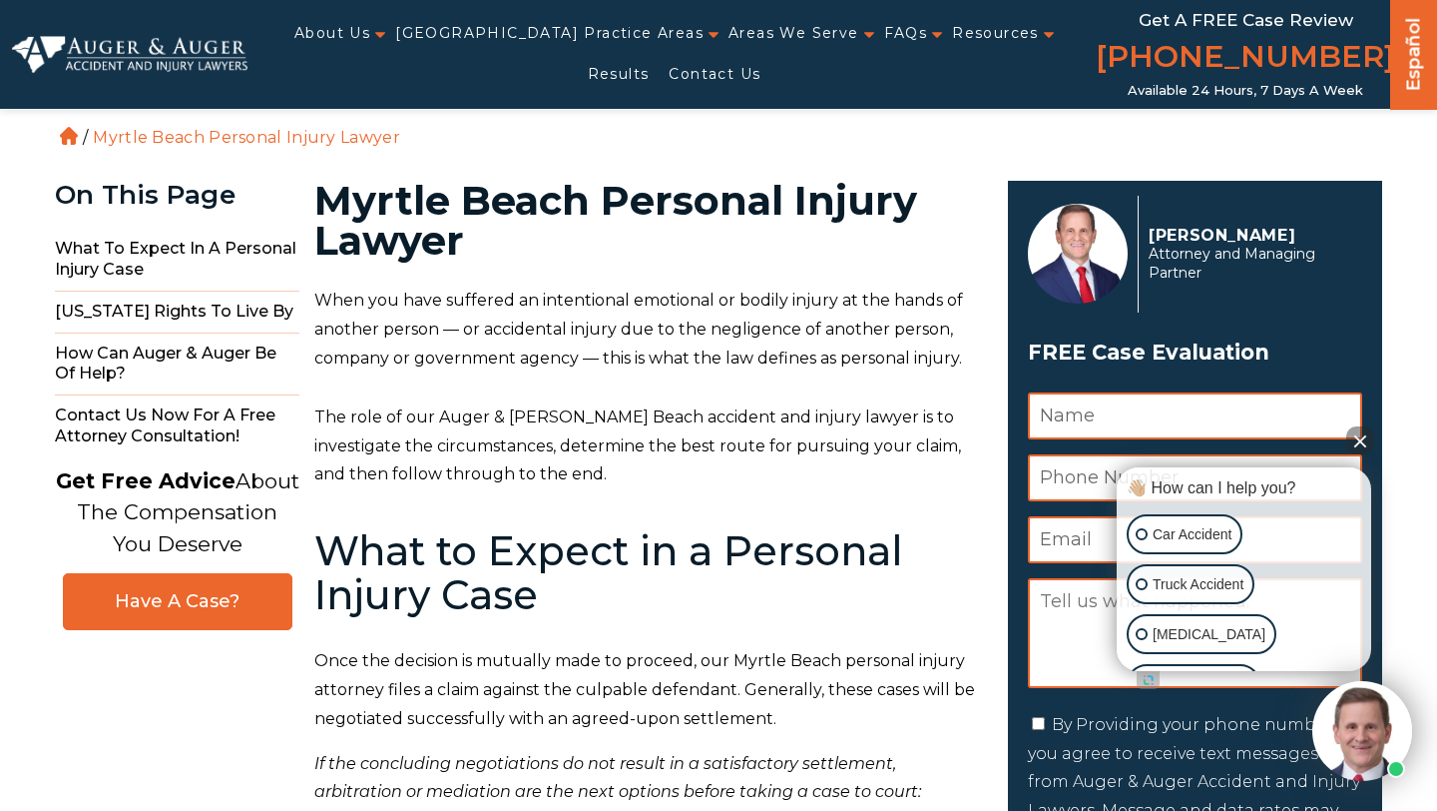  Describe the element at coordinates (1361, 440) in the screenshot. I see `button: Close Intaker Chat Widget` at that location.